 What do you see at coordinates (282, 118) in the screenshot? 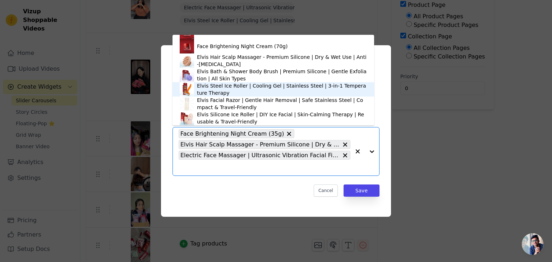
I see `div: Elvis Silicone Ice Roller | DIY Ice Facial | Skin-Calming Therapy | Reusable & Travel-Friendly` at bounding box center [282, 118].